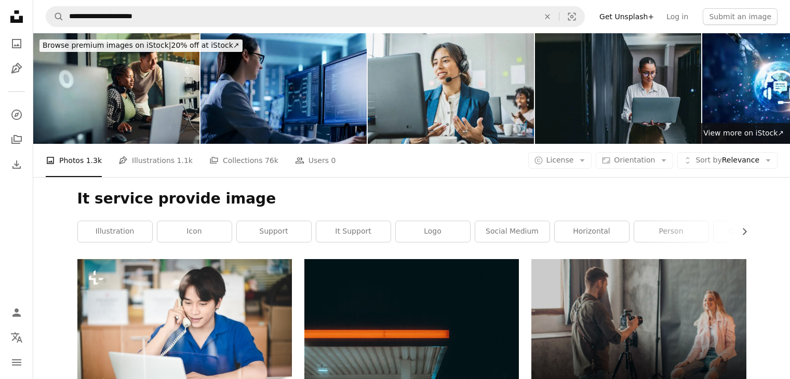  What do you see at coordinates (591, 232) in the screenshot?
I see `a: horizontal` at bounding box center [591, 232].